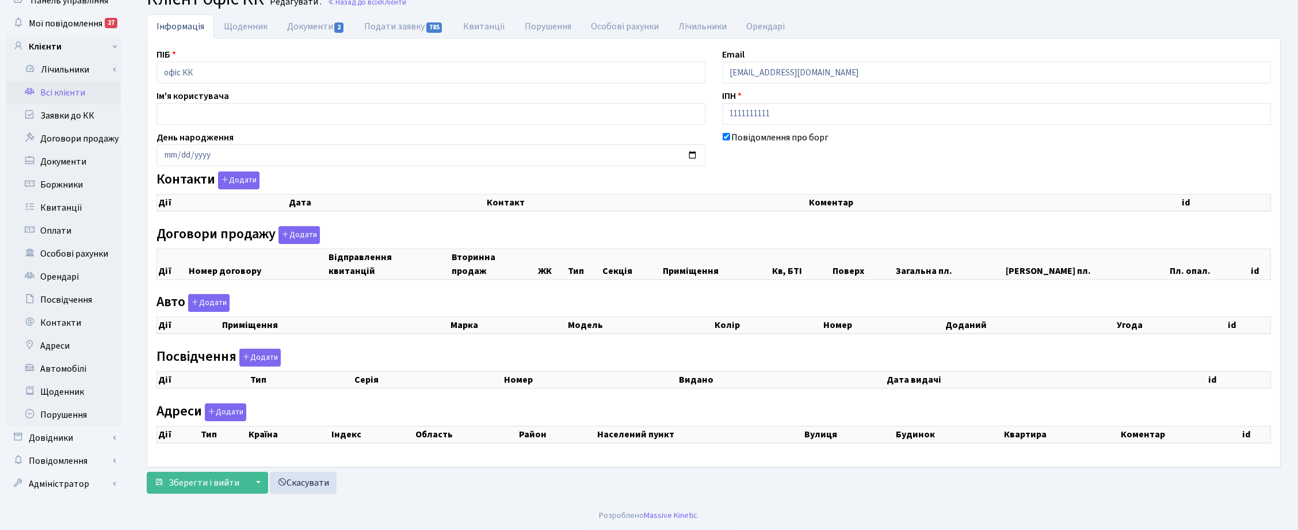 The height and width of the screenshot is (530, 1298). Describe the element at coordinates (197, 483) in the screenshot. I see `button: Зберегти і вийти` at that location.